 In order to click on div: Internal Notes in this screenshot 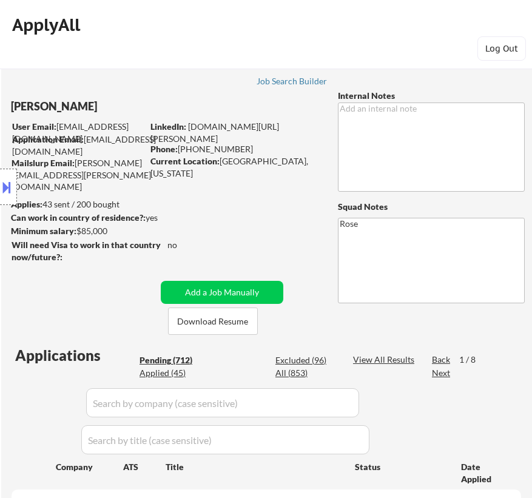, I will do `click(431, 96)`.